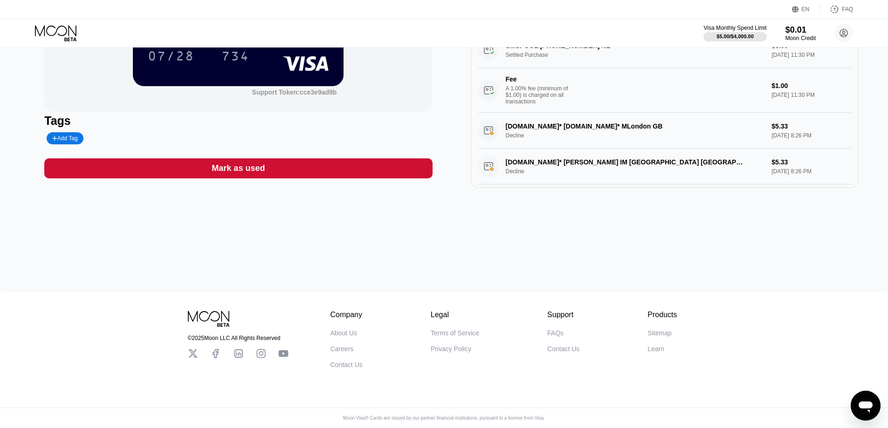  What do you see at coordinates (800, 38) in the screenshot?
I see `div: Moon Credit` at bounding box center [800, 38].